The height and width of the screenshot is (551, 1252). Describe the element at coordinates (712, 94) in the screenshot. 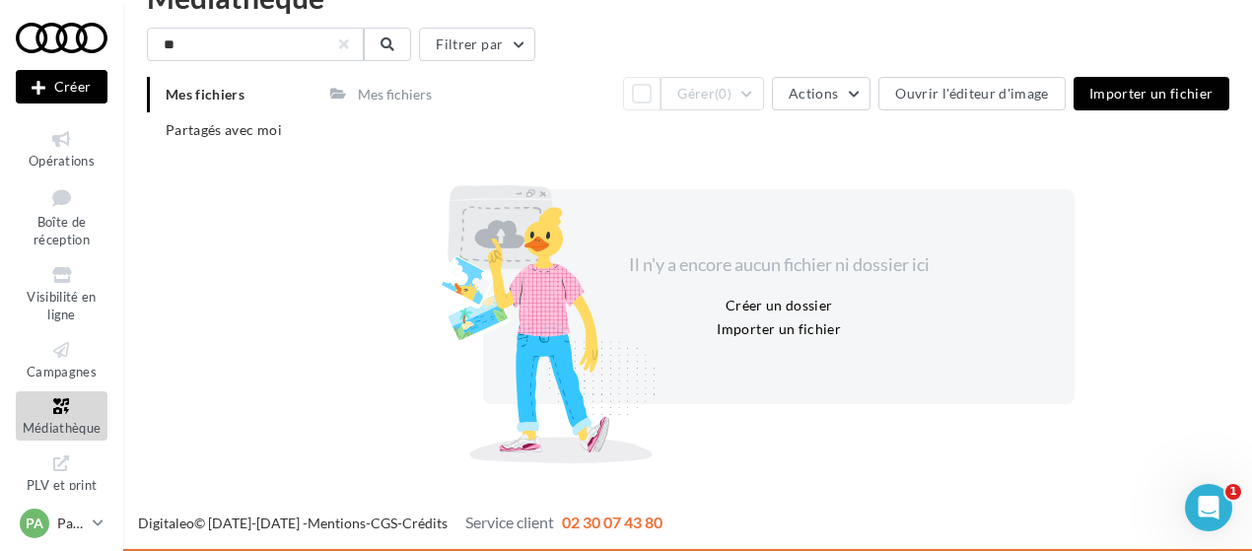

I see `button: Gérer(0)` at that location.